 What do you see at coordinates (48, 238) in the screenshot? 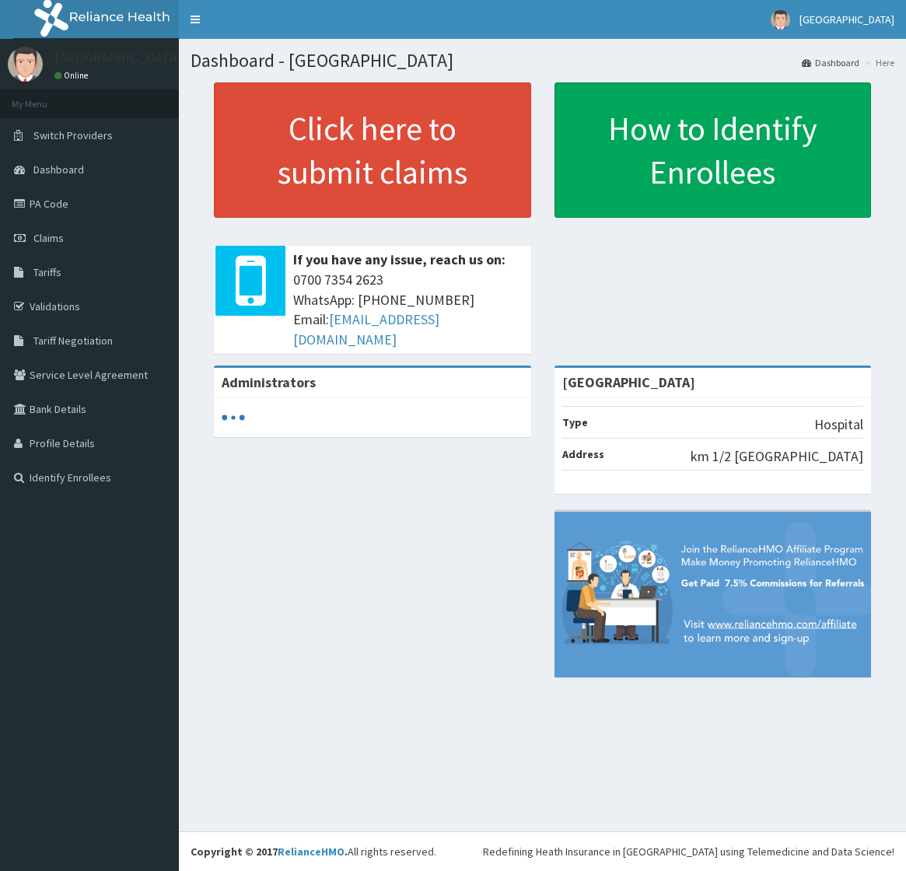
I see `span: Claims` at bounding box center [48, 238].